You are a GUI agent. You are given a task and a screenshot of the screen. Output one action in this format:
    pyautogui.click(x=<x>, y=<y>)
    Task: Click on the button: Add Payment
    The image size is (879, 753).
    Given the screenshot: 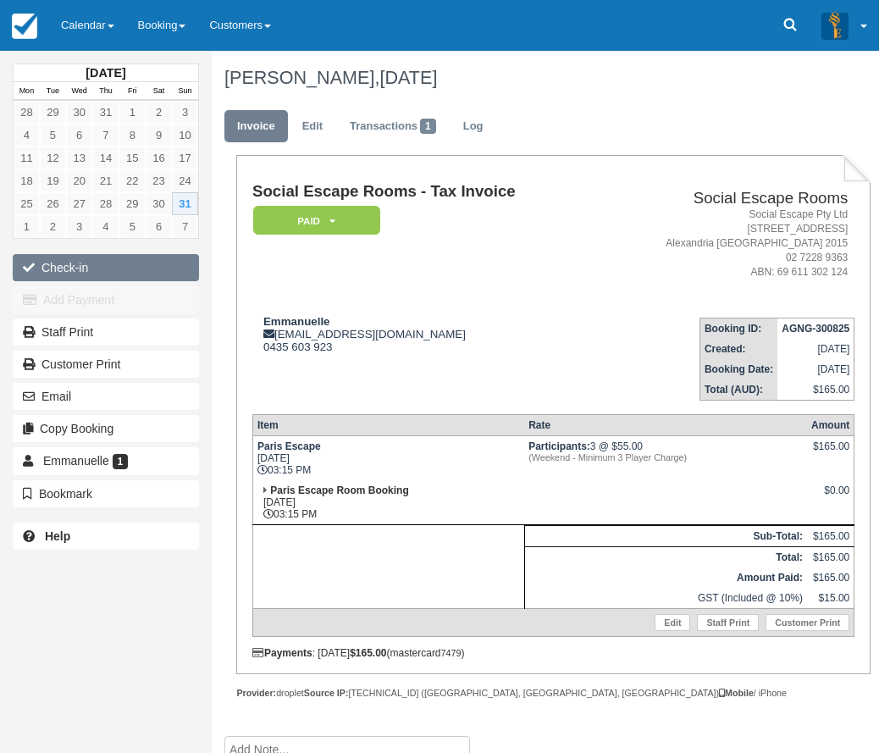 What is the action you would take?
    pyautogui.click(x=106, y=300)
    